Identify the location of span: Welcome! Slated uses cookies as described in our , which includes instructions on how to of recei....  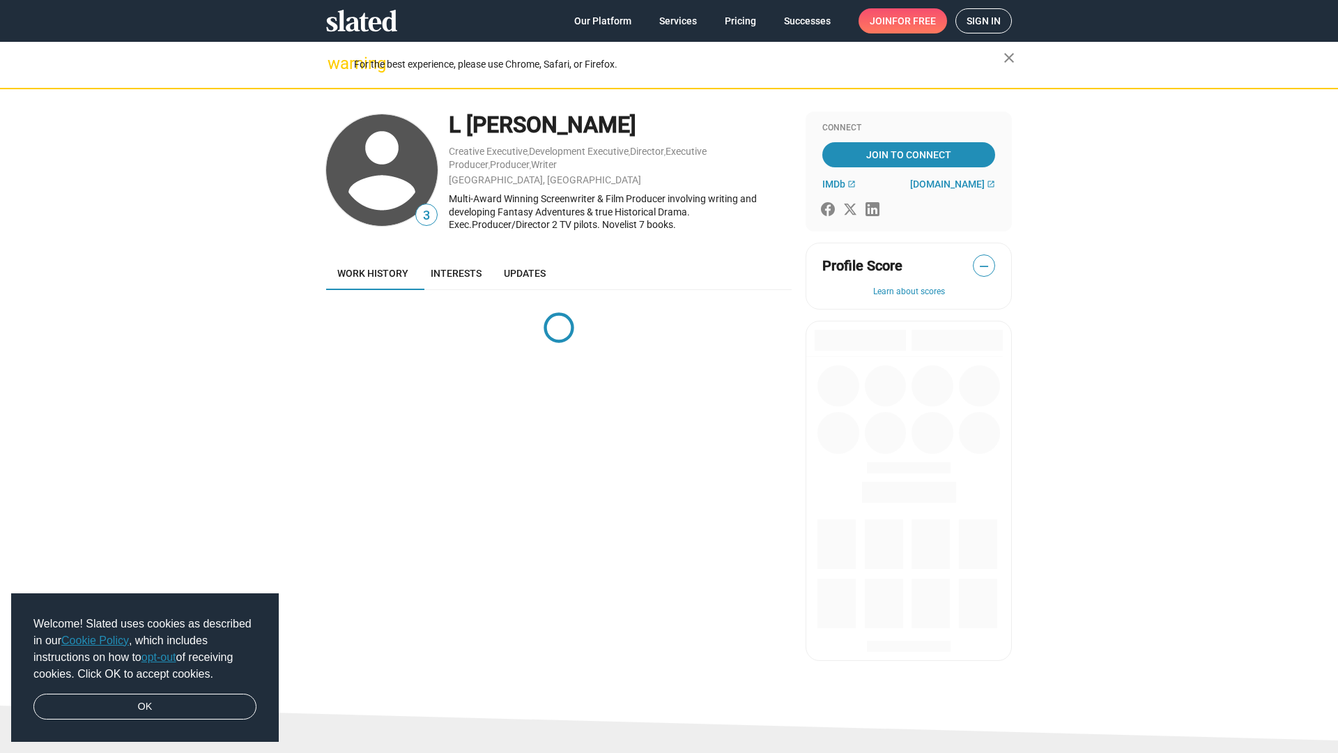
(145, 649).